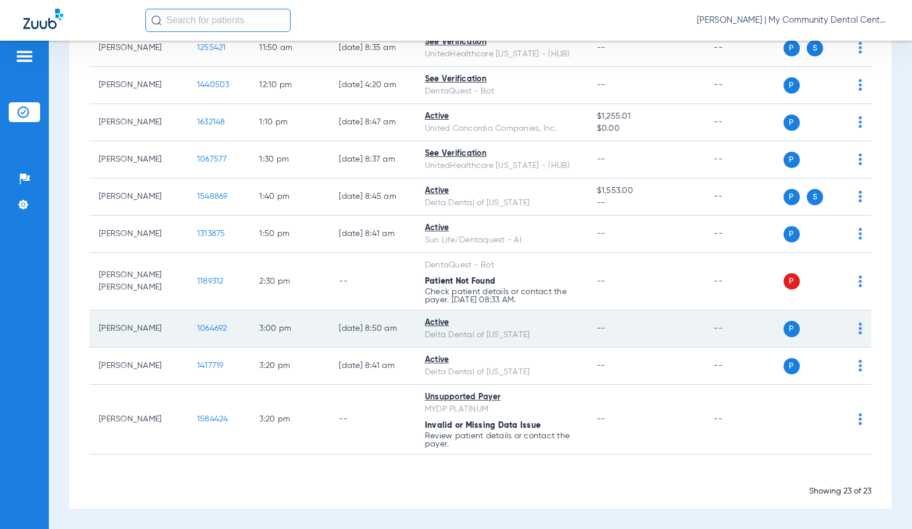  I want to click on input: Search for patients, so click(218, 20).